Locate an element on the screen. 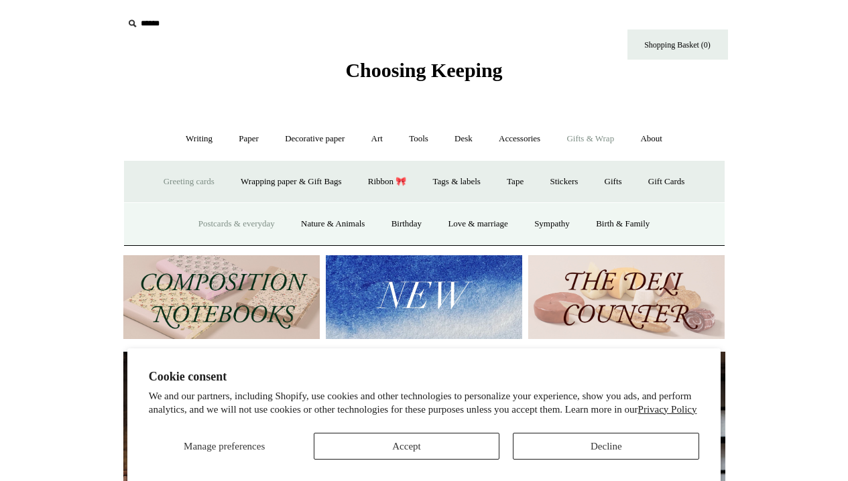 The width and height of the screenshot is (848, 481). a: Tape is located at coordinates (515, 182).